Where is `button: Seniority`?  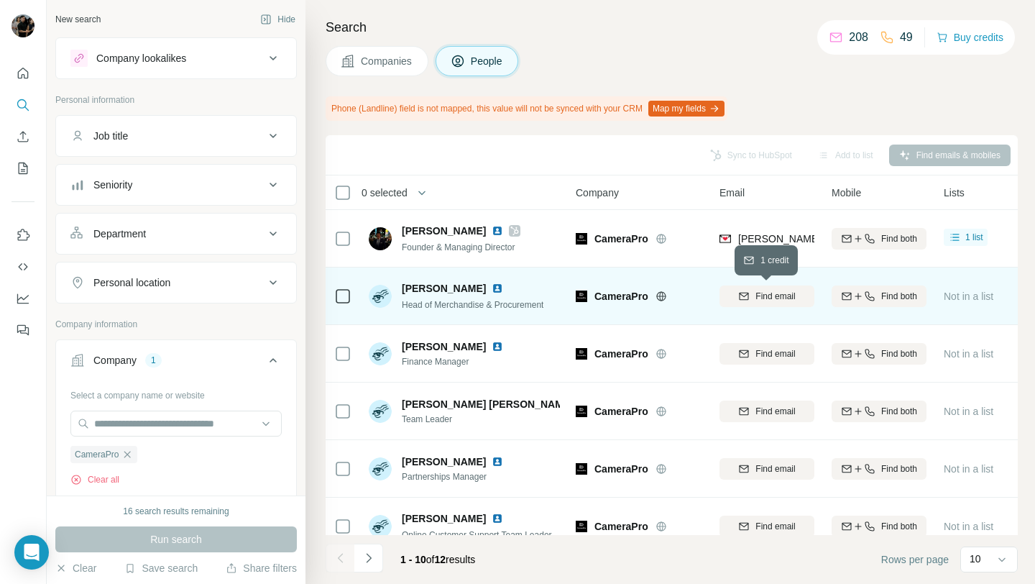
button: Seniority is located at coordinates (176, 185).